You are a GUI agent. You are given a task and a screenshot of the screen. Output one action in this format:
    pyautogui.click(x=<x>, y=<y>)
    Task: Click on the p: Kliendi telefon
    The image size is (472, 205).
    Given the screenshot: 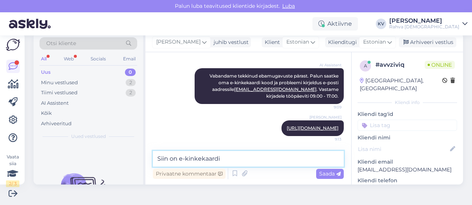 What is the action you would take?
    pyautogui.click(x=407, y=180)
    